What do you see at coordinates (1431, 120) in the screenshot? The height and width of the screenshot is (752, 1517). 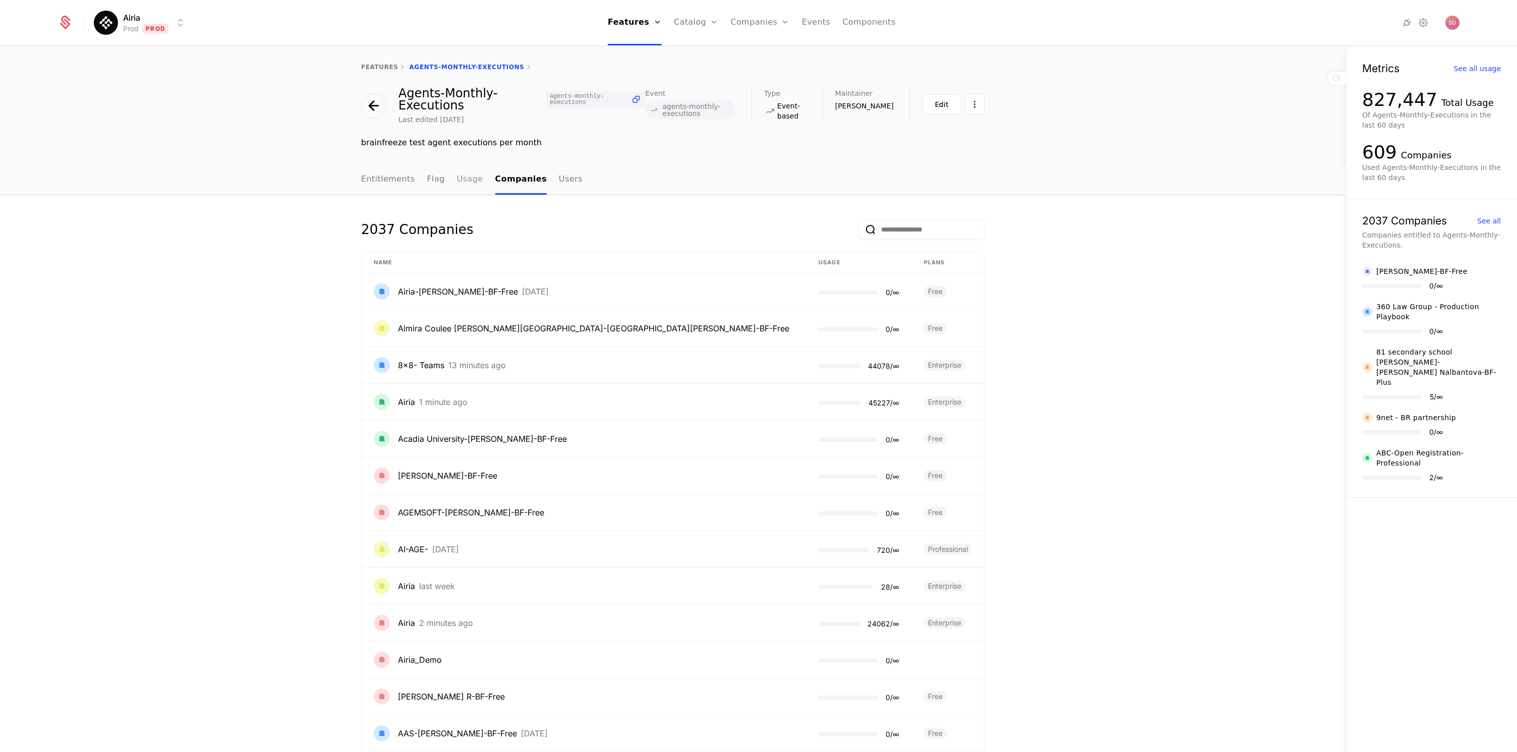 I see `div: Of Agents-Monthly-Executions in the last 60 days` at bounding box center [1431, 120].